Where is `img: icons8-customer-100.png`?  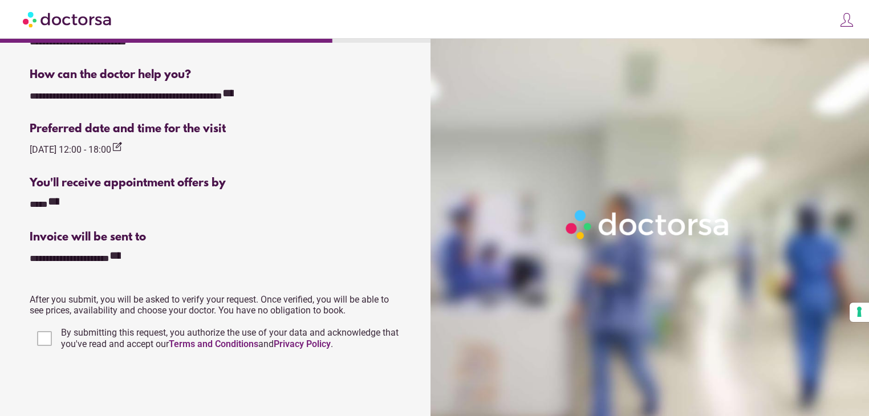 img: icons8-customer-100.png is located at coordinates (847, 20).